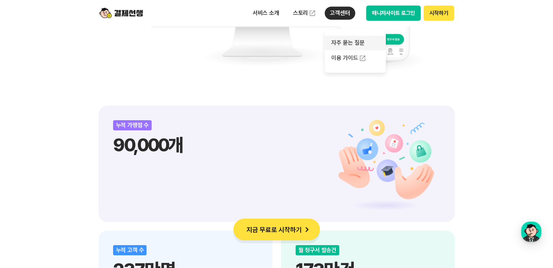 This screenshot has width=553, height=268. I want to click on button: 시작하기, so click(438, 13).